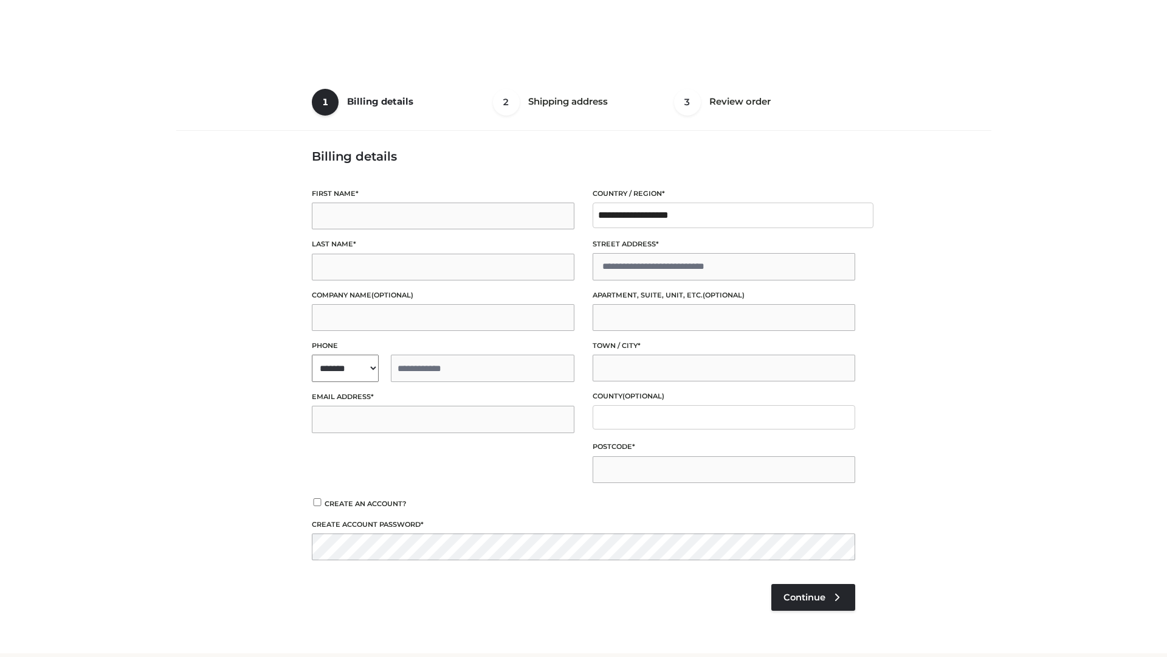 The image size is (1167, 657). I want to click on span: 2, so click(506, 102).